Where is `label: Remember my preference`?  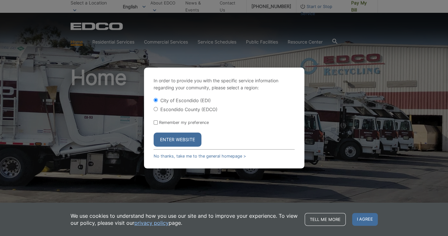
label: Remember my preference is located at coordinates (184, 122).